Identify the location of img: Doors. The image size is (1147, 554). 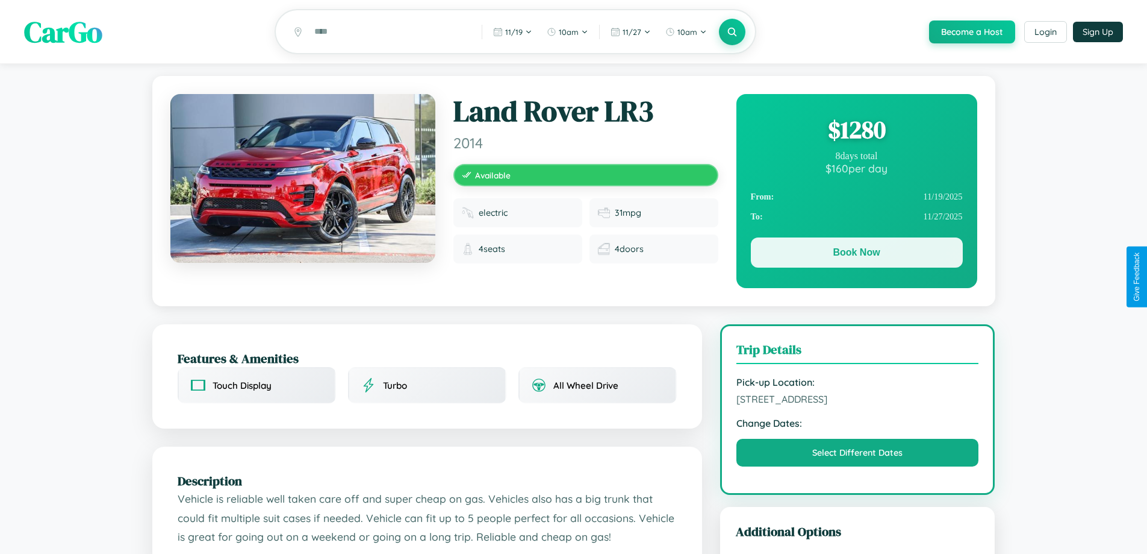
(604, 249).